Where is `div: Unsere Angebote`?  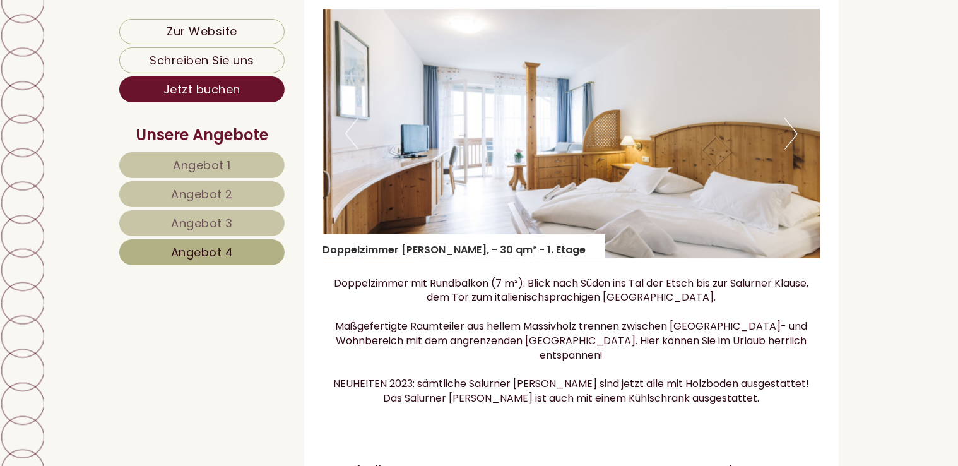
div: Unsere Angebote is located at coordinates (202, 135).